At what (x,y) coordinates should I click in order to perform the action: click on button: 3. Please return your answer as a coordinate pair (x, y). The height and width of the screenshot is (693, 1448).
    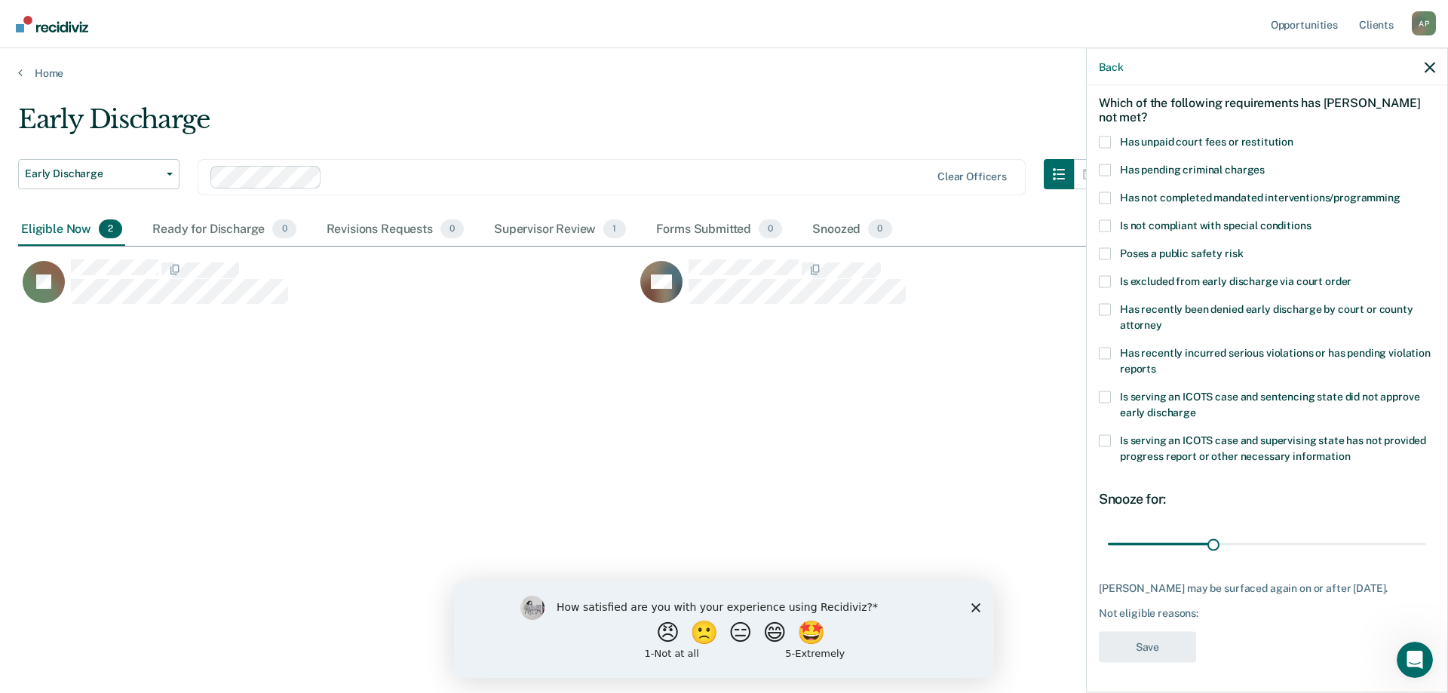
    Looking at the image, I should click on (287, 52).